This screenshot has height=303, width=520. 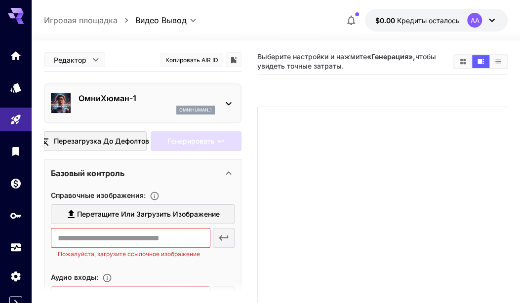 What do you see at coordinates (481, 62) in the screenshot?
I see `div: Показать СМИ в сеткеПоказать СМИ в виде видеоПоказать СМИ в виде списка` at bounding box center [481, 62].